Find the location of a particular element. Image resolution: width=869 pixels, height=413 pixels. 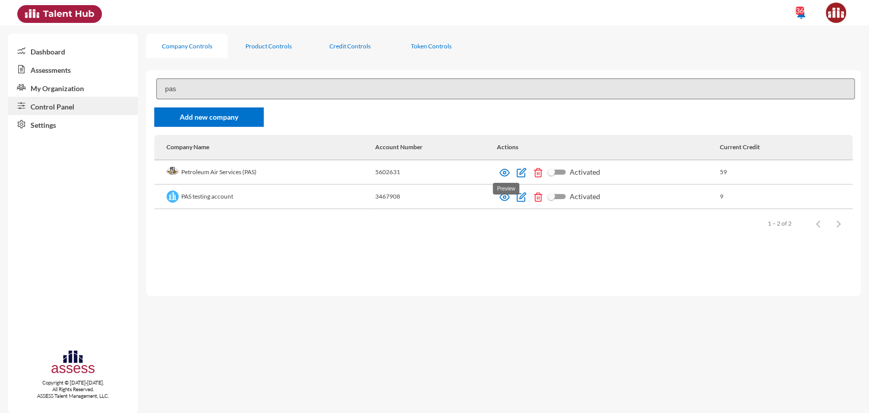

button: Previous page is located at coordinates (818, 223).